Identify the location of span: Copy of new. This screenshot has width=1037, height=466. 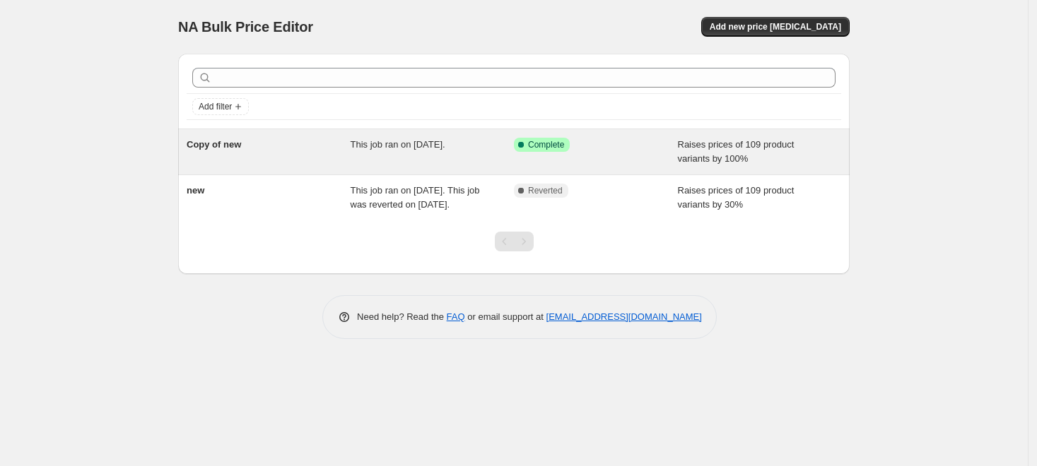
(213, 144).